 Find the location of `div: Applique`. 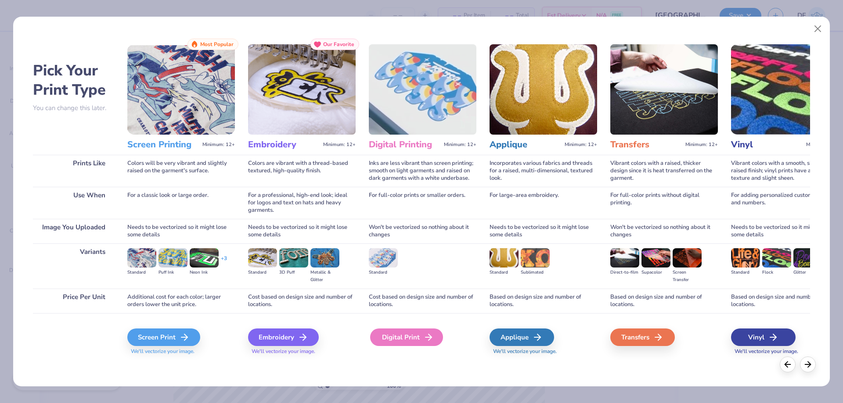

div: Applique is located at coordinates (521, 337).